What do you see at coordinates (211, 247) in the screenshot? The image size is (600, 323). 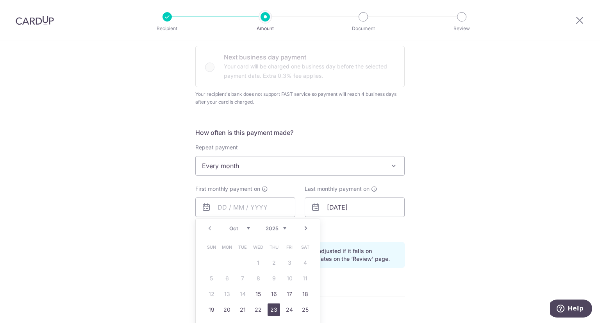 I see `span: Sunday` at bounding box center [211, 247].